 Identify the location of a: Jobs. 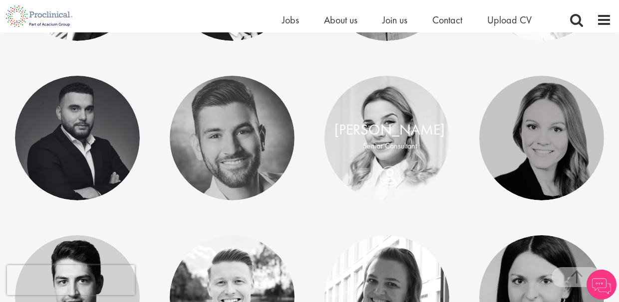
(290, 20).